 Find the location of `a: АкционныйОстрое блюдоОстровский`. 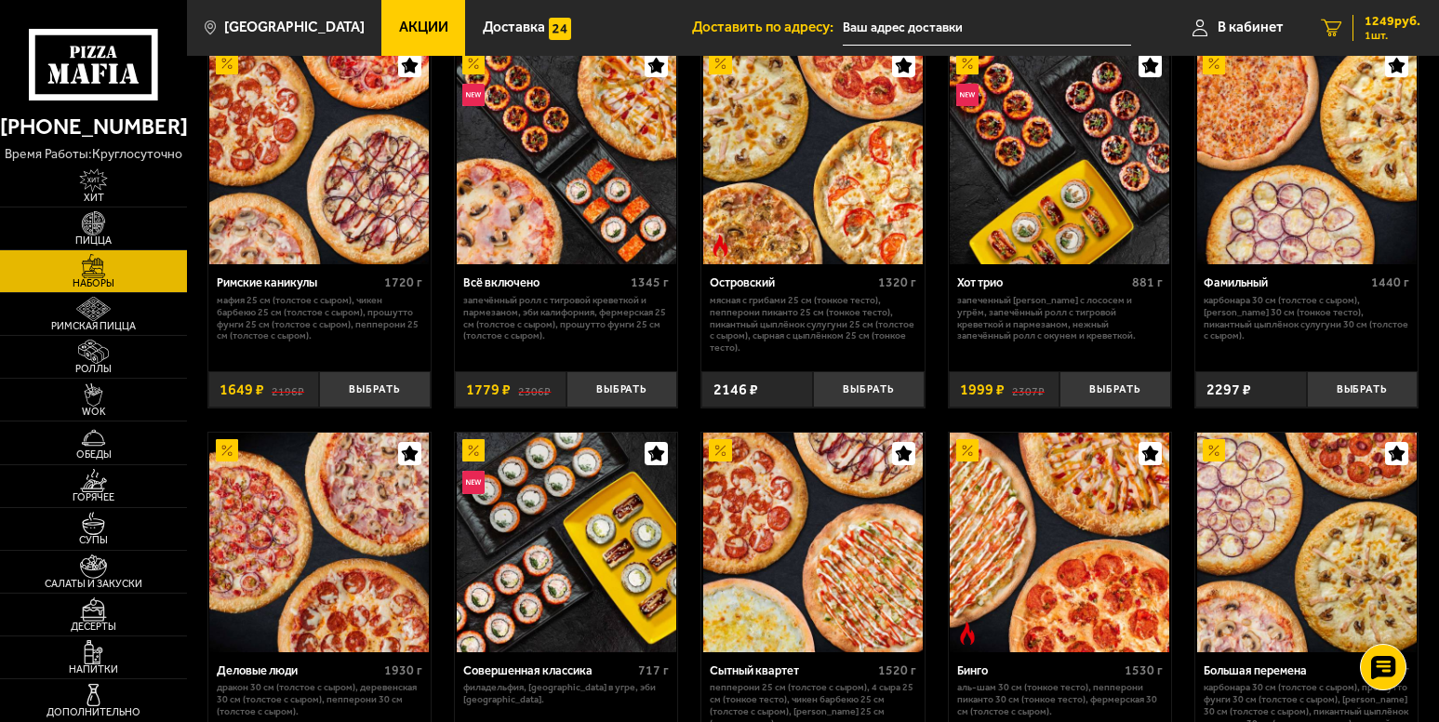

a: АкционныйОстрое блюдоОстровский is located at coordinates (812, 154).